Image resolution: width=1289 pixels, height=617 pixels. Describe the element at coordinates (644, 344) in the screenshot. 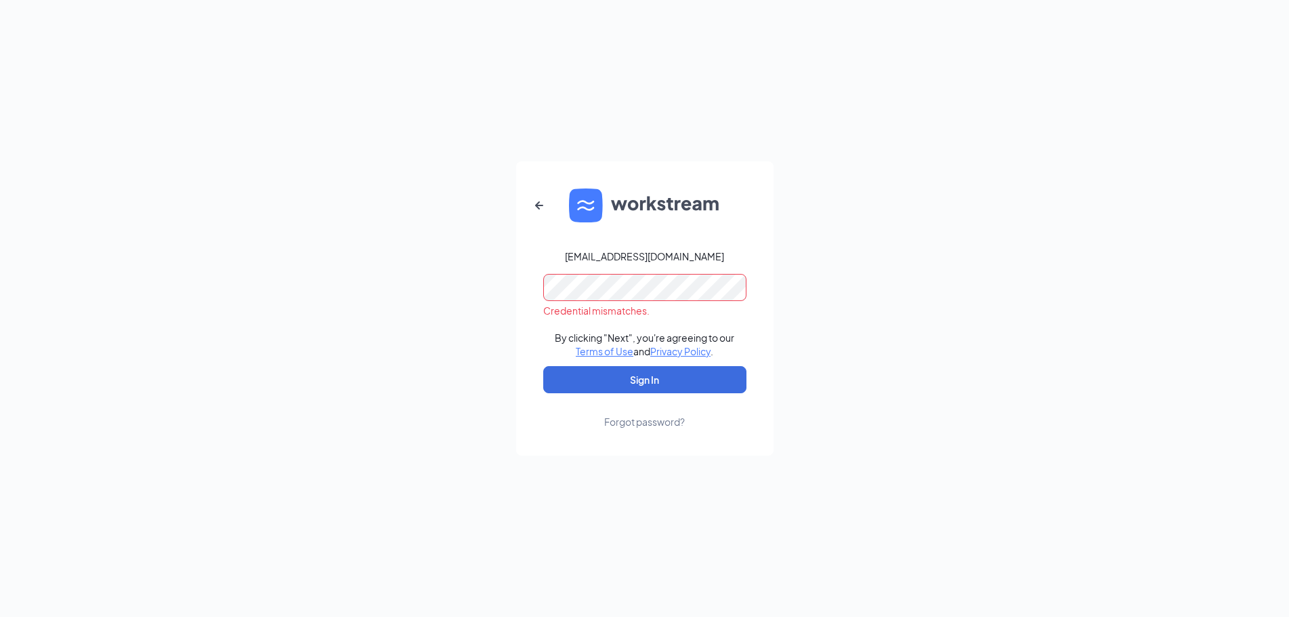

I see `div: By clicking "Next", you're agreeing to our and .` at that location.